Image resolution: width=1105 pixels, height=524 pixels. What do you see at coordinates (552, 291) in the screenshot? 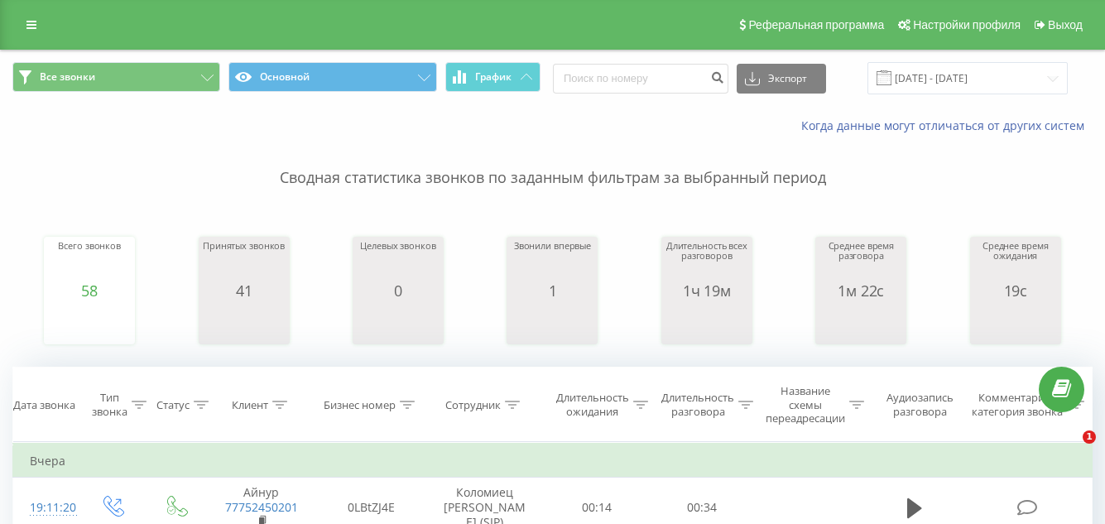
I see `div: 1` at bounding box center [552, 291].